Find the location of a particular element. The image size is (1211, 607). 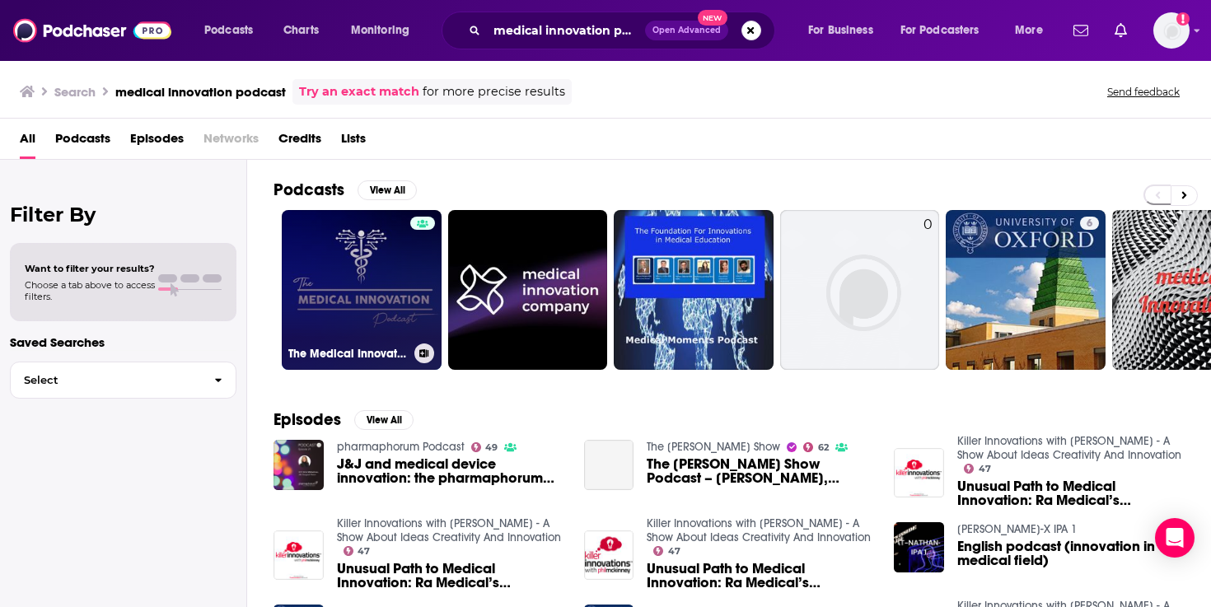

span: Open Advanced is located at coordinates (686, 30).